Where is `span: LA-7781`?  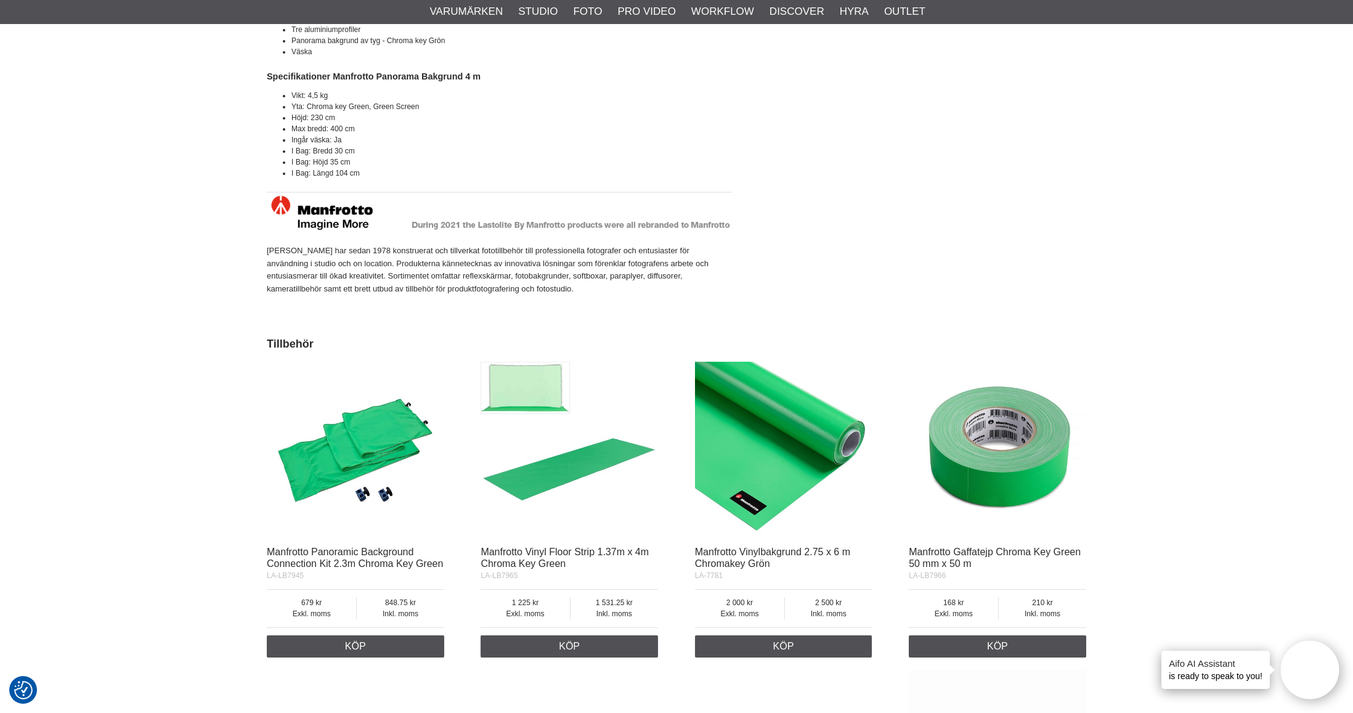 span: LA-7781 is located at coordinates (708, 575).